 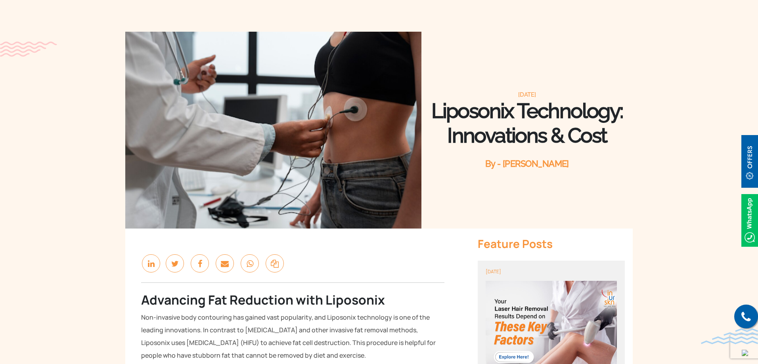 What do you see at coordinates (729, 336) in the screenshot?
I see `img: bluewave` at bounding box center [729, 336].